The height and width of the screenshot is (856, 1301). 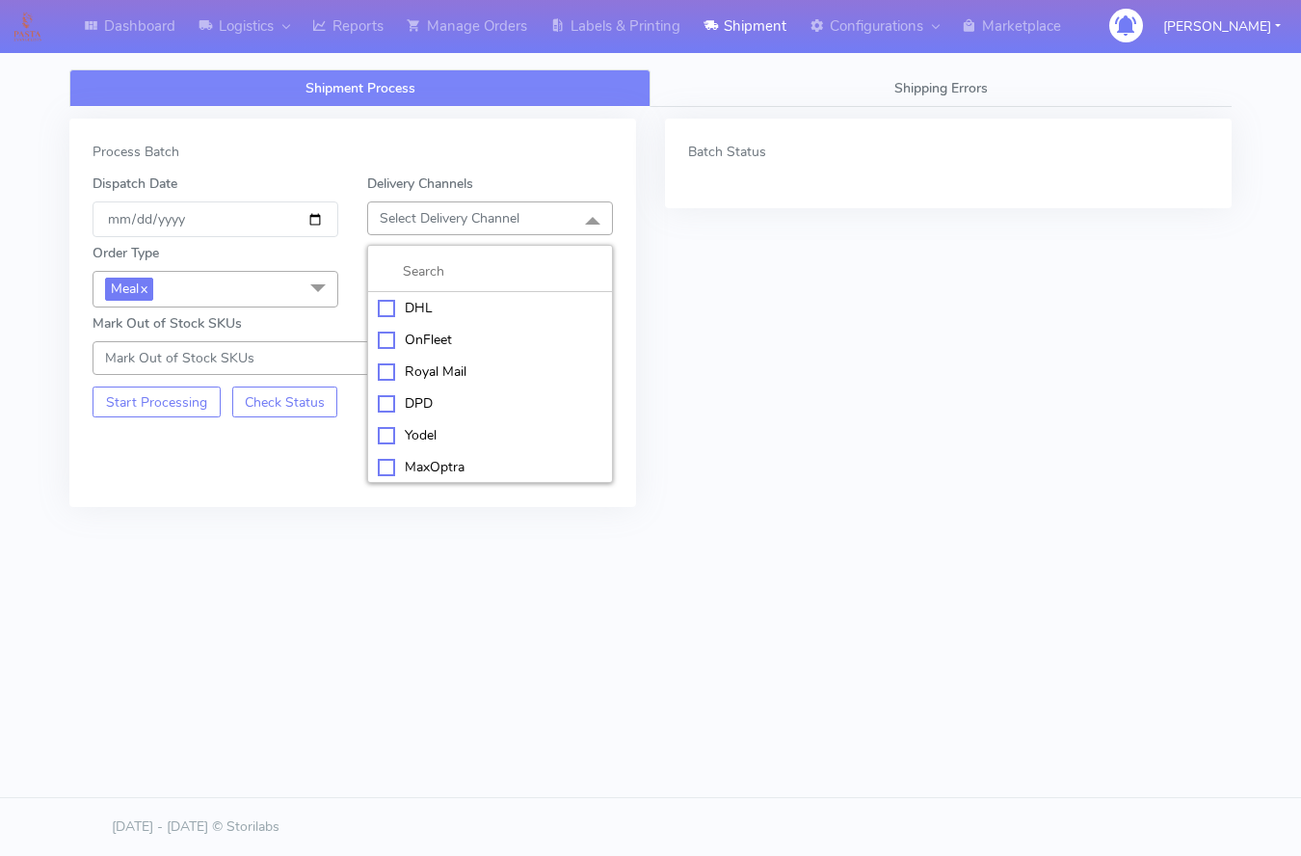 I want to click on span: Shipping Errors, so click(x=940, y=88).